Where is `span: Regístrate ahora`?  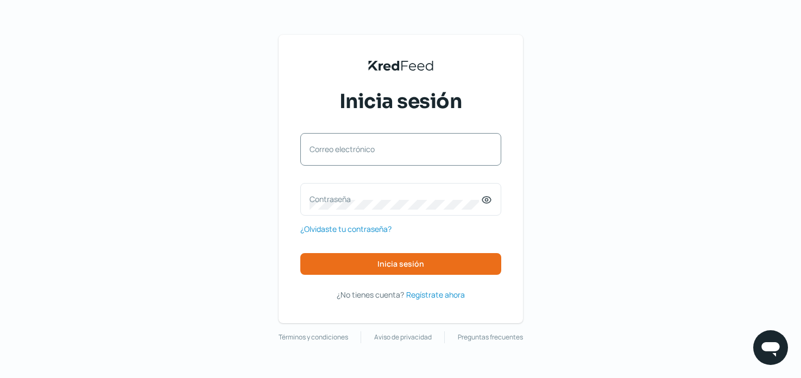 span: Regístrate ahora is located at coordinates (436, 294).